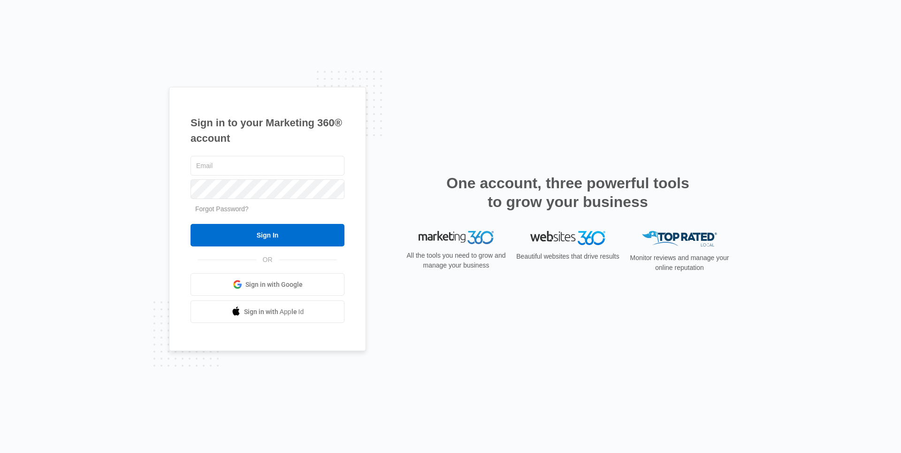 Image resolution: width=901 pixels, height=453 pixels. What do you see at coordinates (568, 237) in the screenshot?
I see `img: Websites 360` at bounding box center [568, 237].